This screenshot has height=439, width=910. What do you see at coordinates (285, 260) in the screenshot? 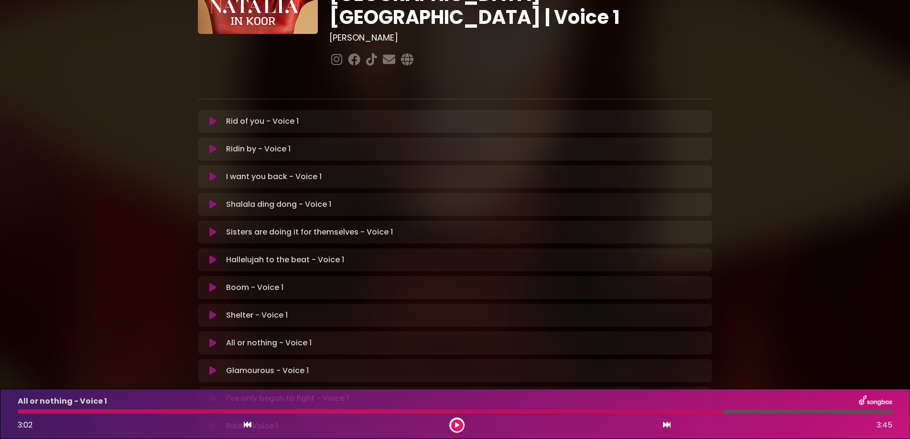
I see `p: Hallelujah to the beat - Voice 1` at bounding box center [285, 260].